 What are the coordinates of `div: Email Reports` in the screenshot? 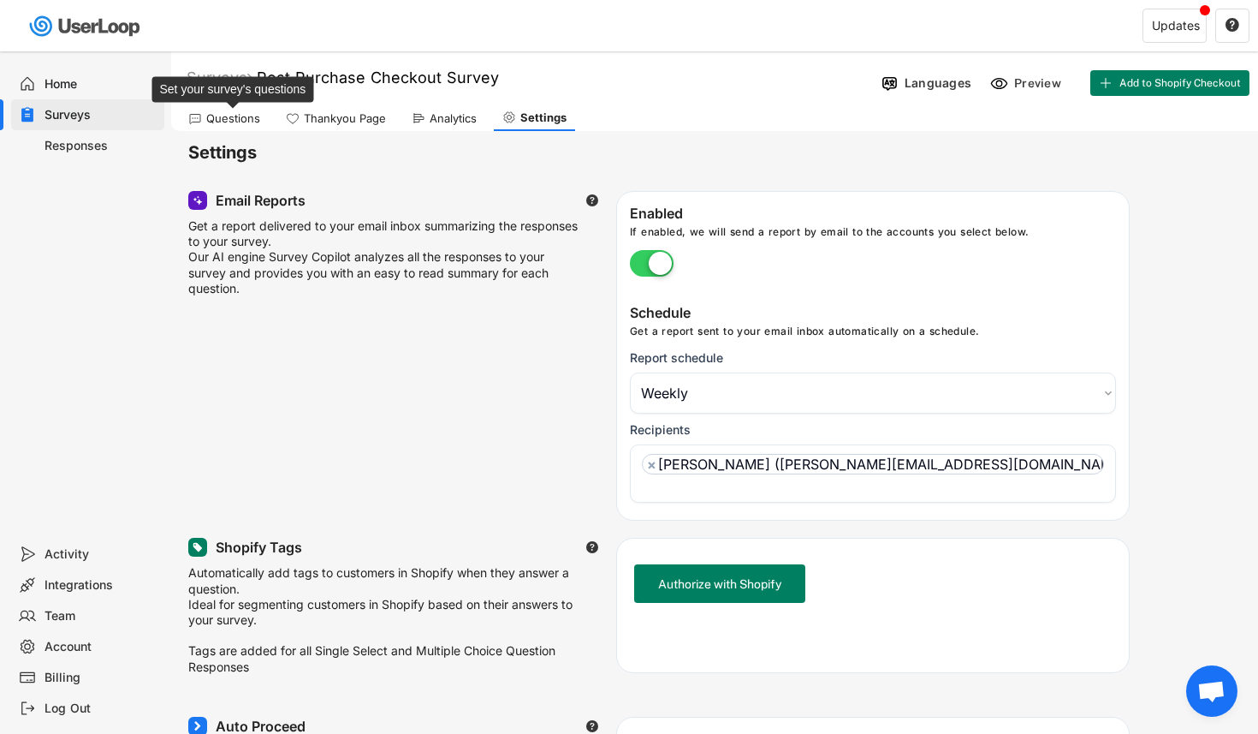 It's located at (260, 200).